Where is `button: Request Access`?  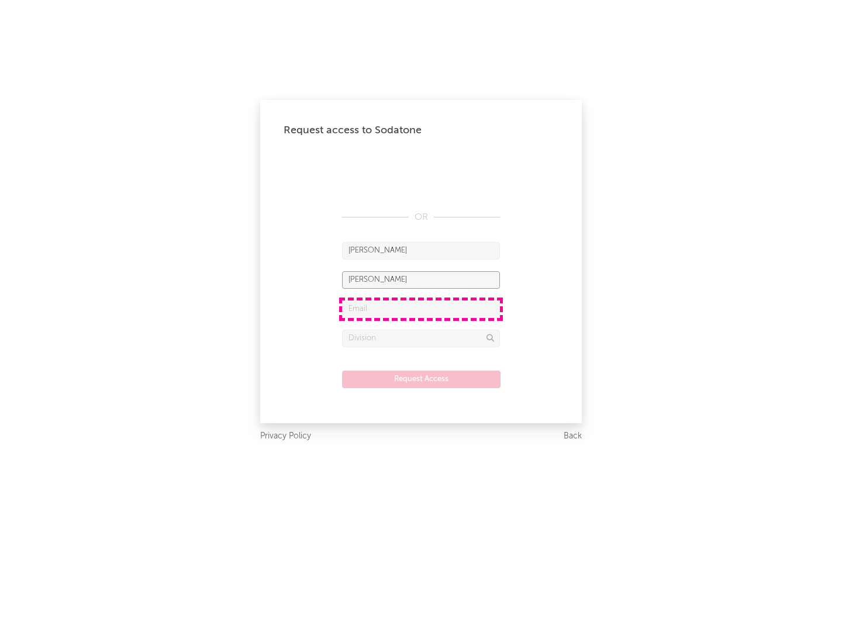 button: Request Access is located at coordinates (421, 379).